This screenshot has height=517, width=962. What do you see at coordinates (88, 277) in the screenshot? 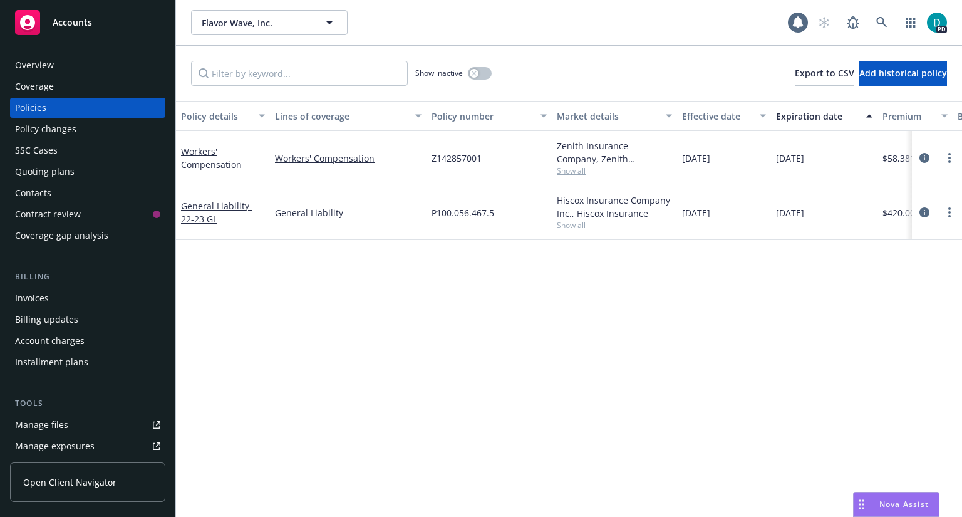
I see `div: Billing` at bounding box center [88, 277].